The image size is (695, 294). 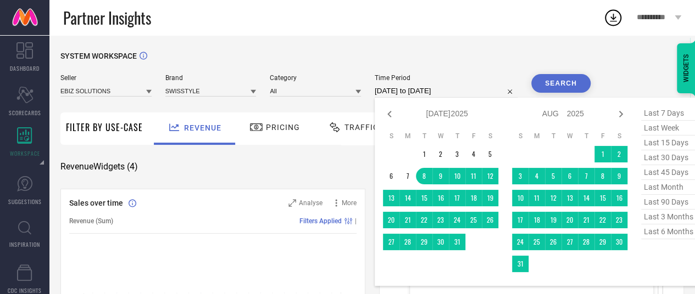 I want to click on td: Wed Jul 30 2025, so click(x=440, y=242).